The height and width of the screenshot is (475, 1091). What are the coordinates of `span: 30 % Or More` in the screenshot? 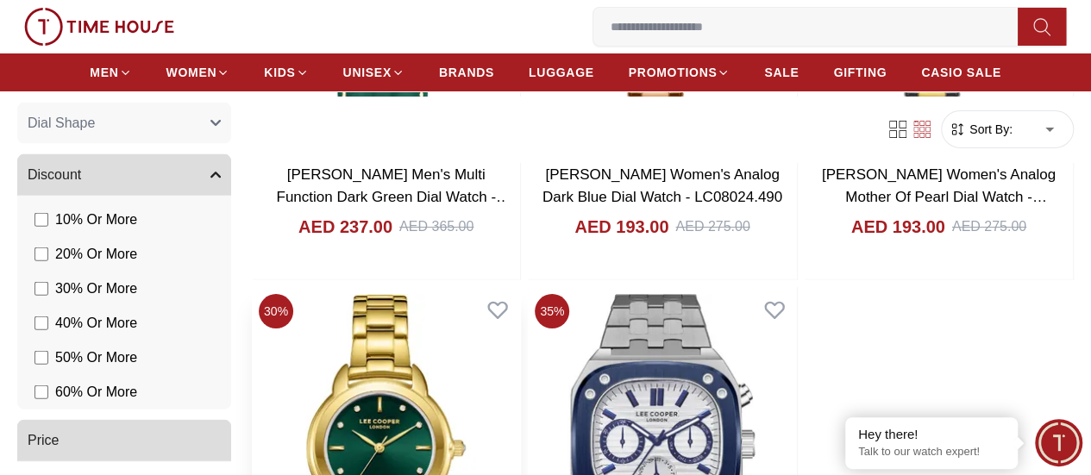 It's located at (96, 289).